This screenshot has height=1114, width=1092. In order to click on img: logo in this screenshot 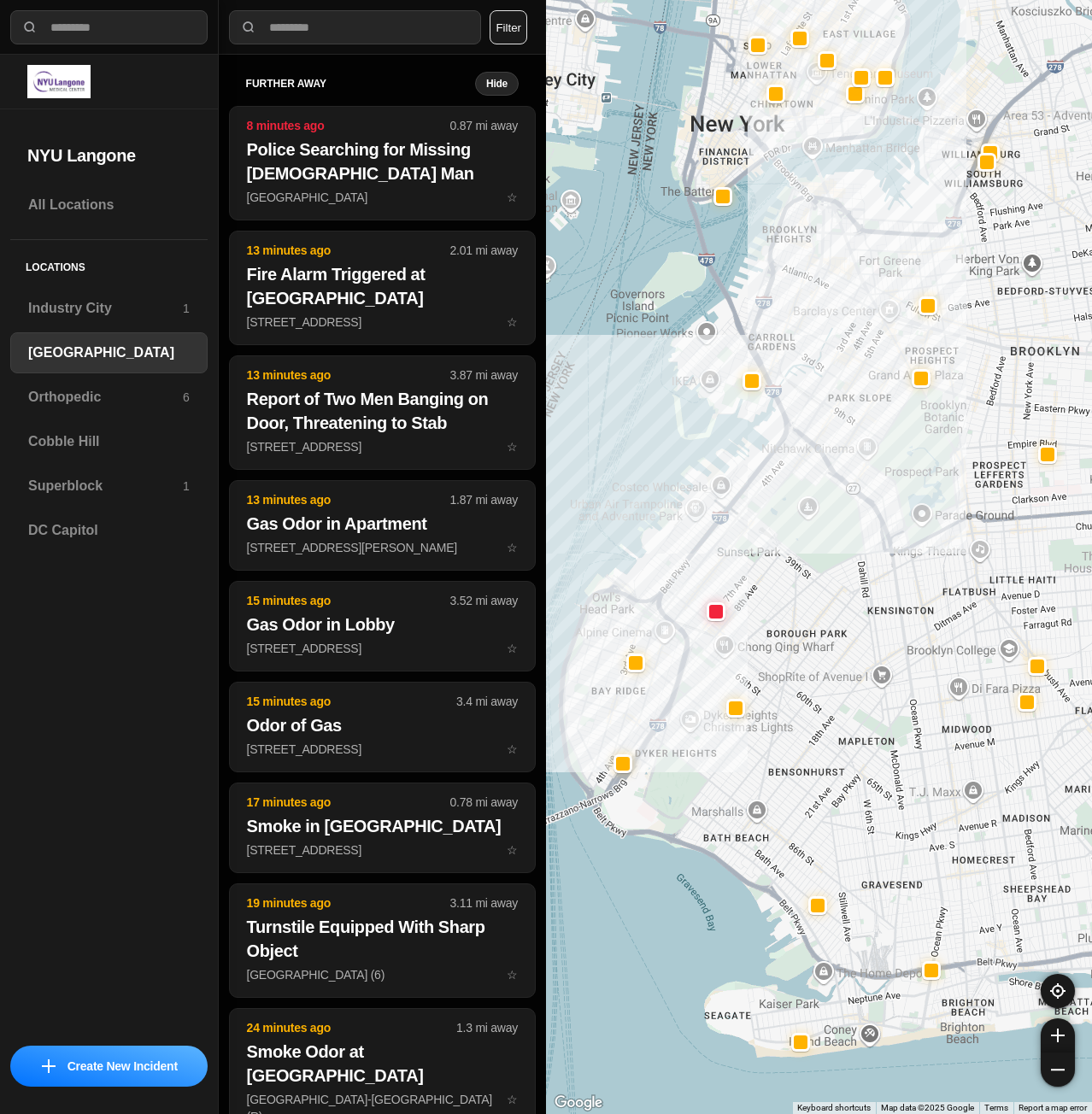, I will do `click(59, 82)`.